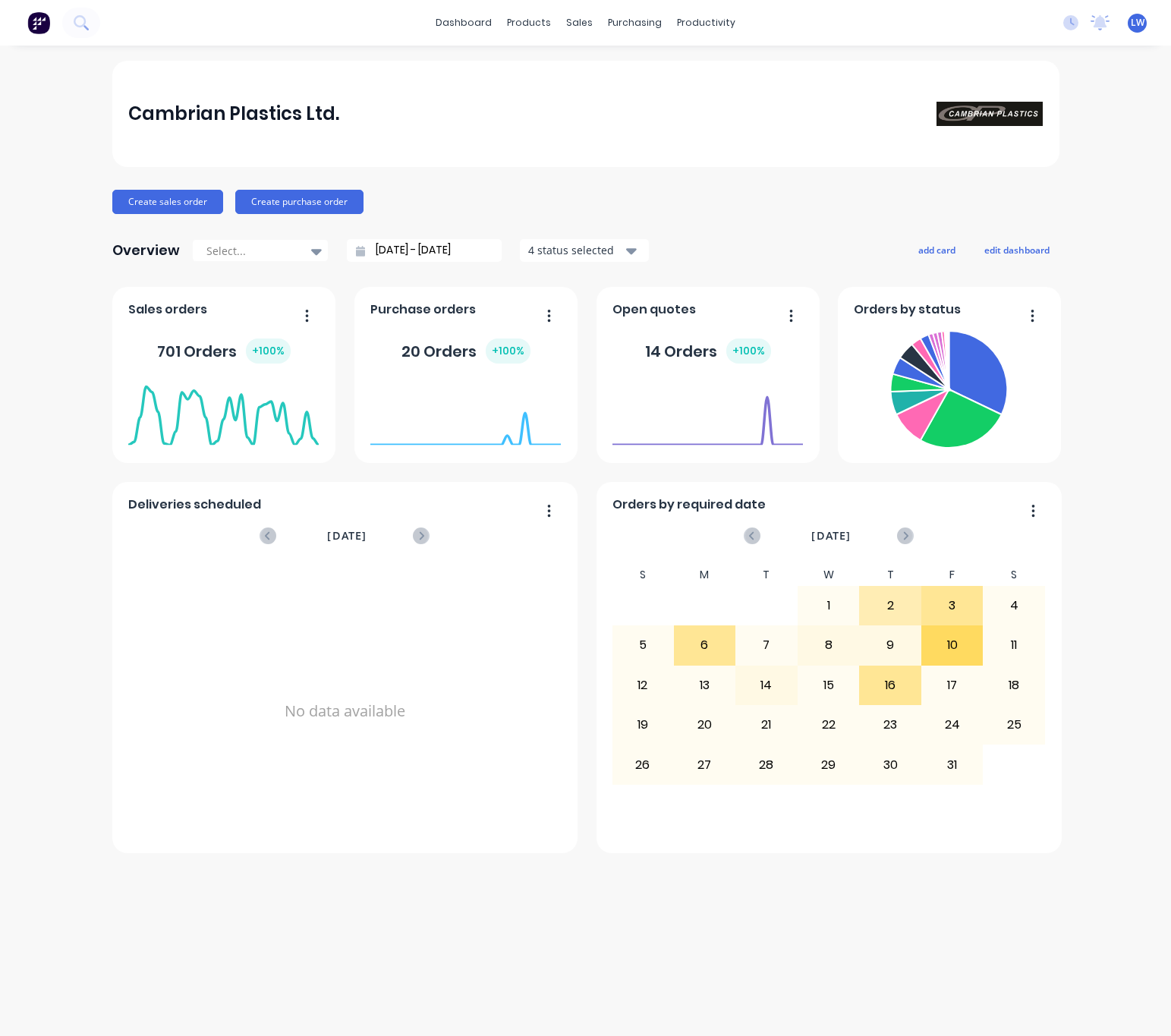 The image size is (1171, 1036). Describe the element at coordinates (643, 764) in the screenshot. I see `div: 26` at that location.